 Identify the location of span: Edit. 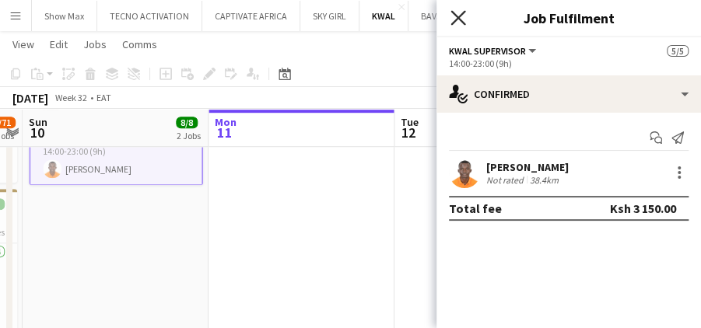
(58, 44).